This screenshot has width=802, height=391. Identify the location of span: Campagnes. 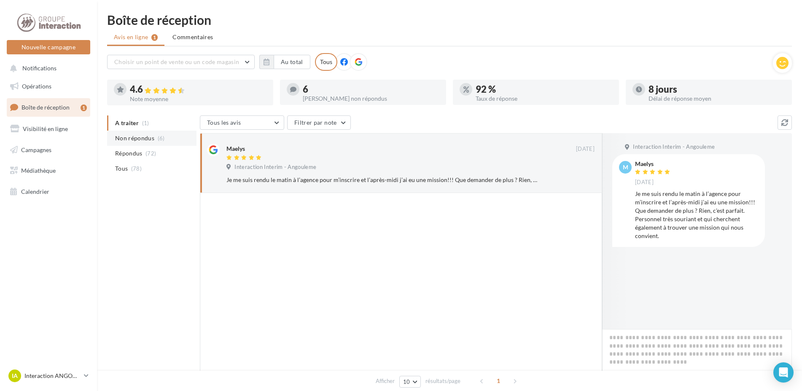
(36, 149).